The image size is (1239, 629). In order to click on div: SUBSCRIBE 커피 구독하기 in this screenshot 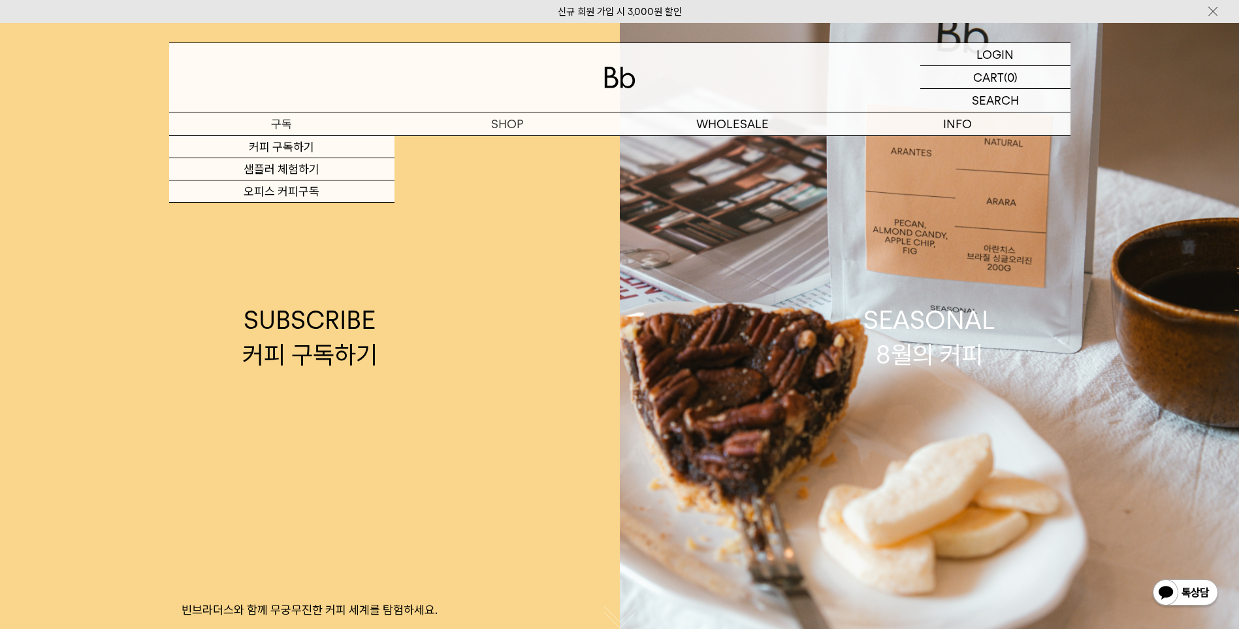, I will do `click(310, 337)`.